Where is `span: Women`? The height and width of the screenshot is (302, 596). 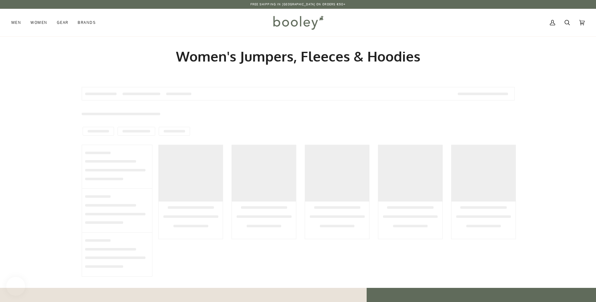 span: Women is located at coordinates (39, 23).